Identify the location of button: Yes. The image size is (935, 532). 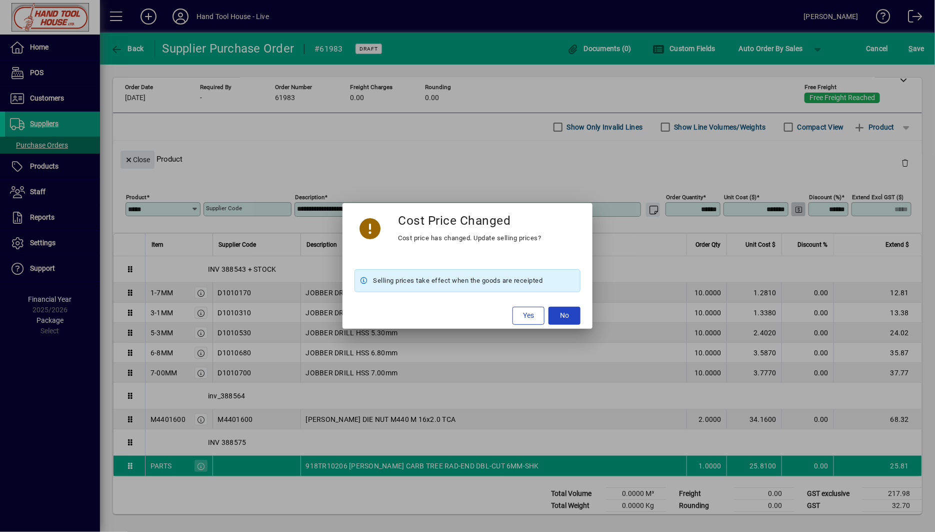
(529, 316).